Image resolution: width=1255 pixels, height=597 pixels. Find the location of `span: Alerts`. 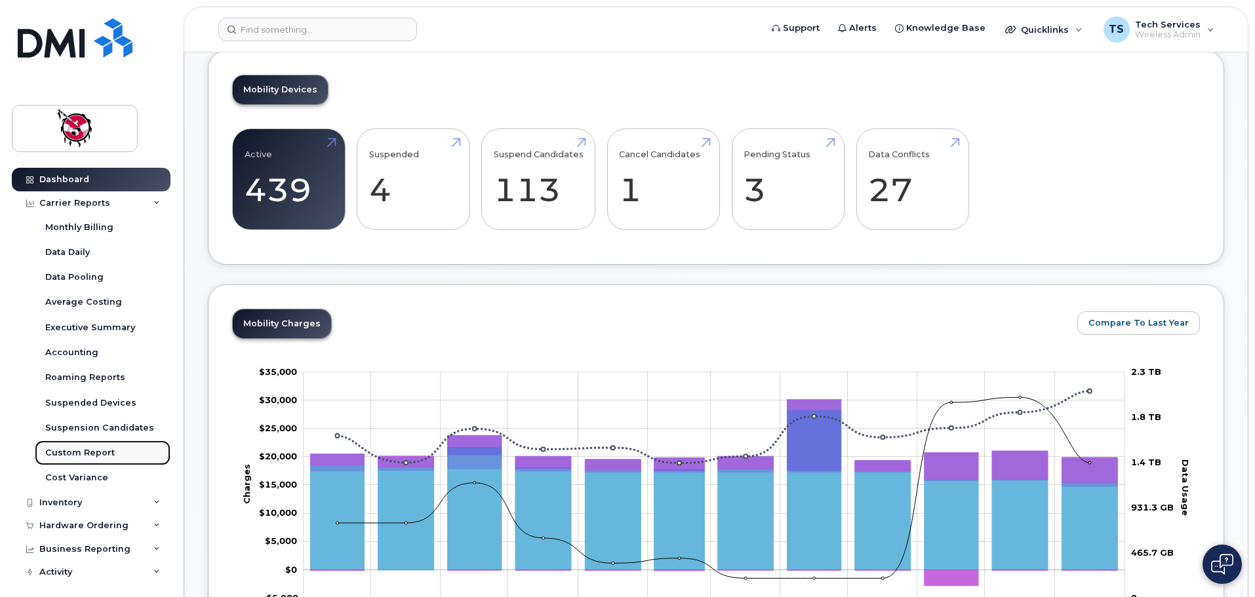

span: Alerts is located at coordinates (863, 28).